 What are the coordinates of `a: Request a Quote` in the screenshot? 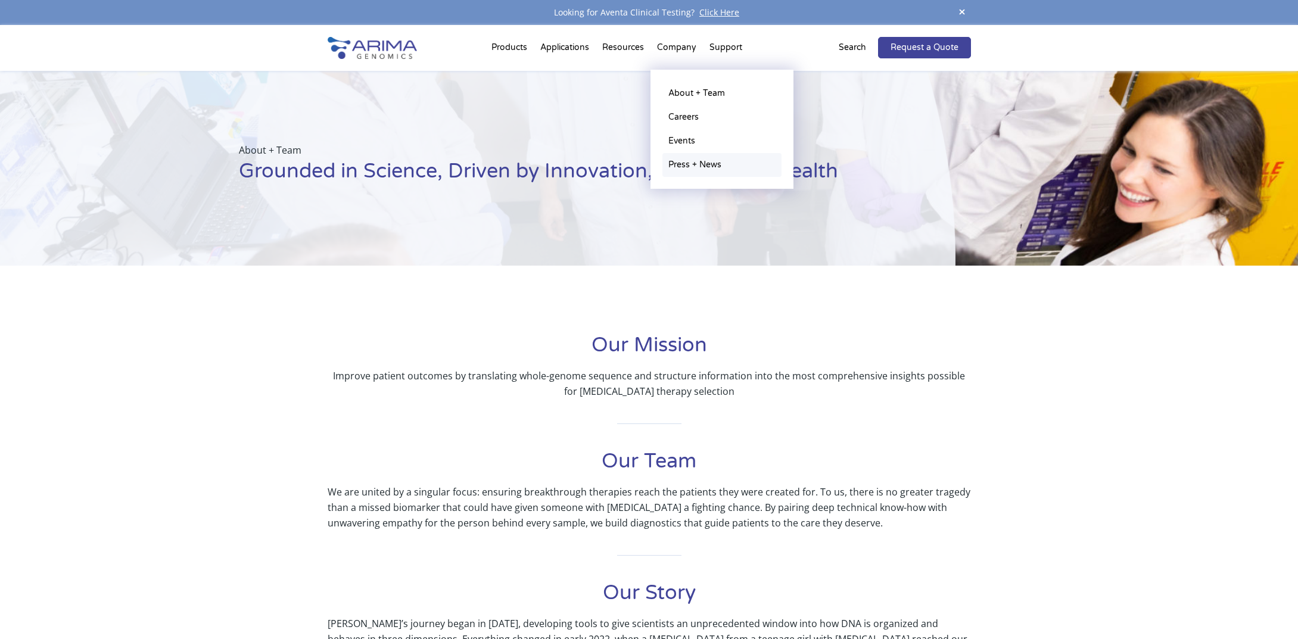 It's located at (925, 48).